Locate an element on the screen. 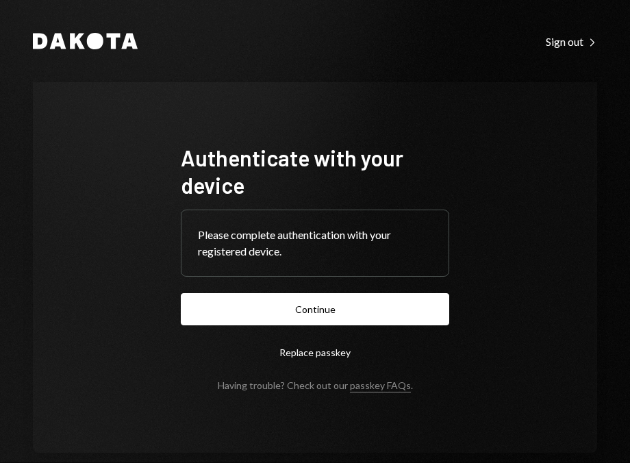 The height and width of the screenshot is (463, 630). button: Replace passkey is located at coordinates (315, 352).